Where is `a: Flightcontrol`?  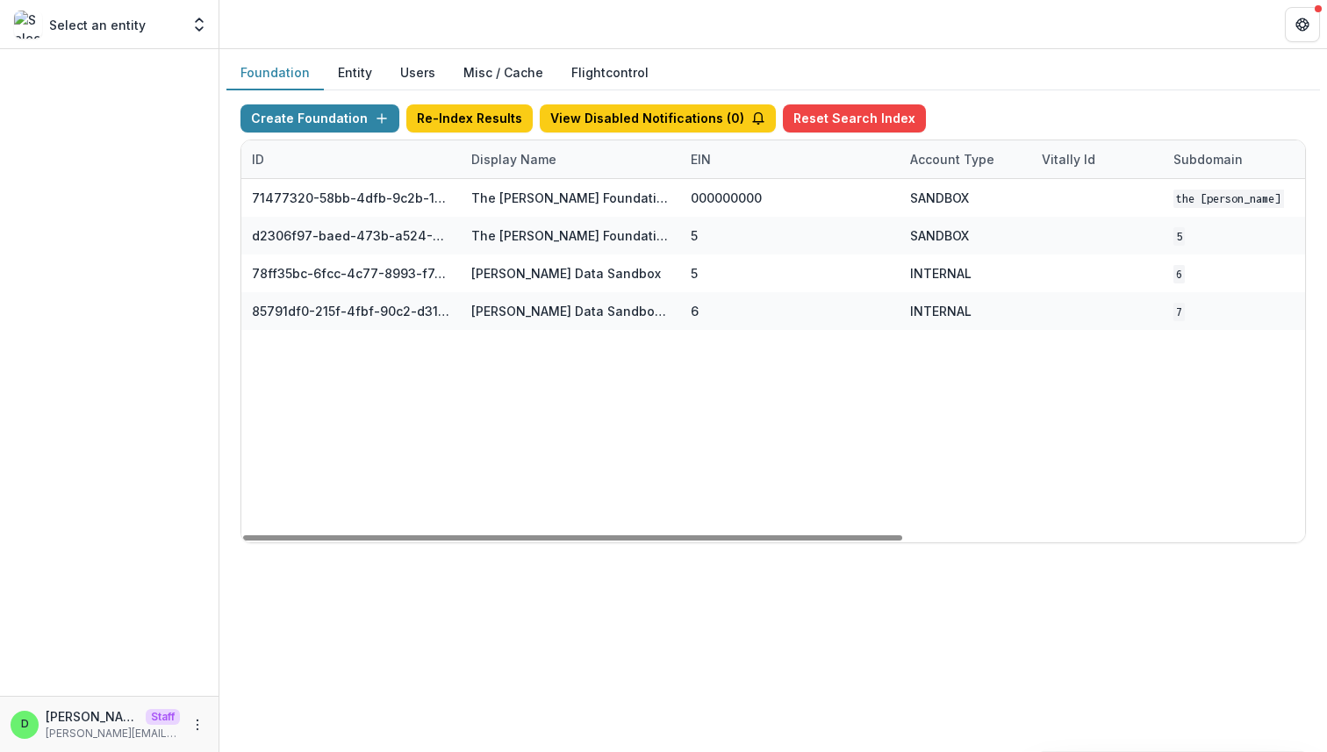 a: Flightcontrol is located at coordinates (610, 72).